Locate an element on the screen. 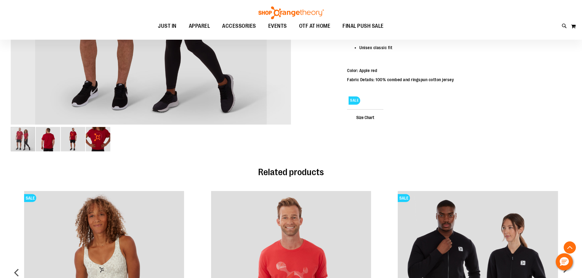  a: OTF AT HOME is located at coordinates (315, 26).